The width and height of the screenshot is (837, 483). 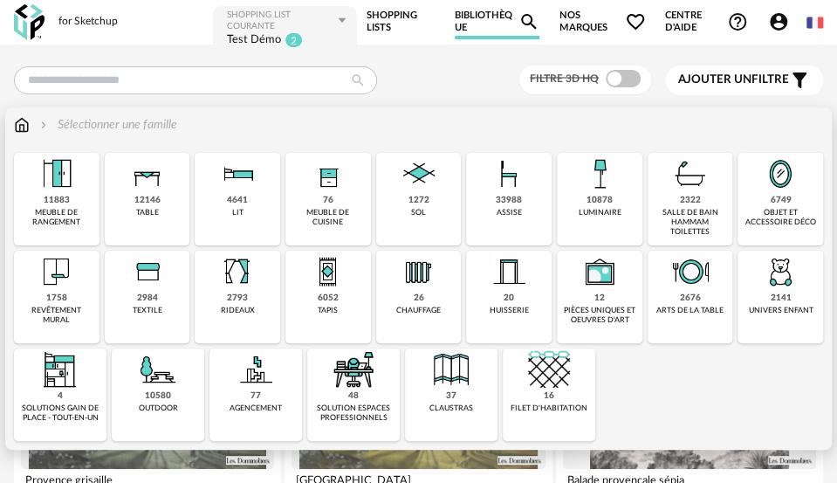 What do you see at coordinates (816, 23) in the screenshot?
I see `img: fr` at bounding box center [816, 23].